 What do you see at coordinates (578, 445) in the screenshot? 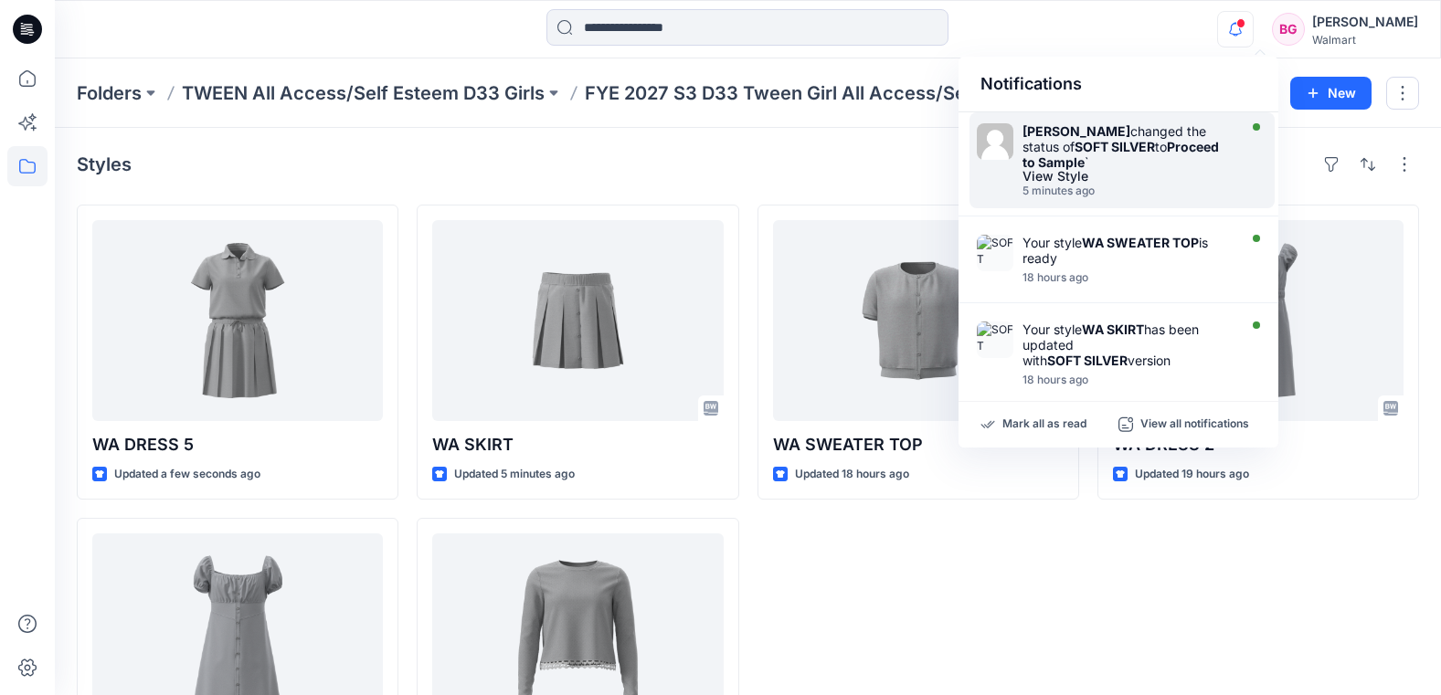
I see `p: WA SKIRT` at bounding box center [578, 445].